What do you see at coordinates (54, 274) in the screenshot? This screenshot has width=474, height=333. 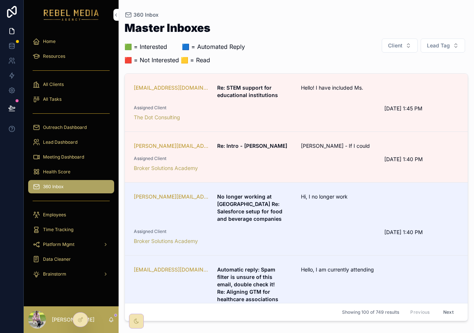 I see `span: Brainstorm` at bounding box center [54, 274].